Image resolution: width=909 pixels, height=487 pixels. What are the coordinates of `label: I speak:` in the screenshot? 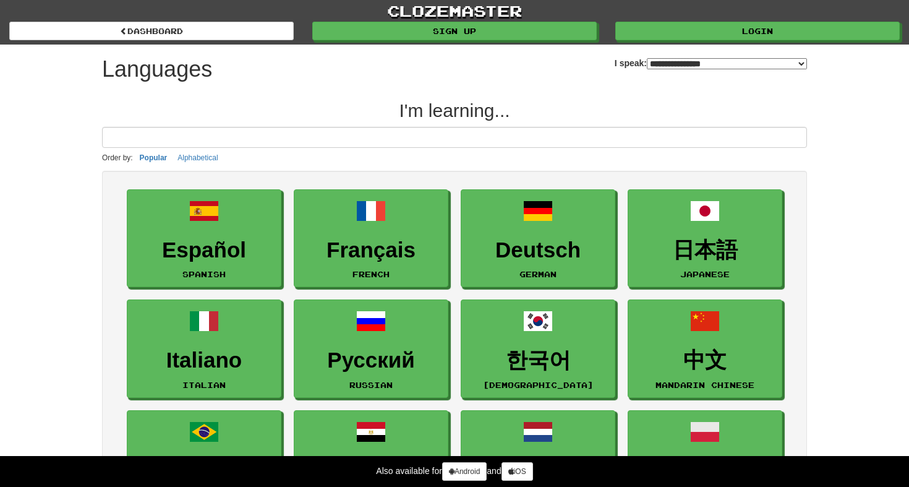 It's located at (711, 63).